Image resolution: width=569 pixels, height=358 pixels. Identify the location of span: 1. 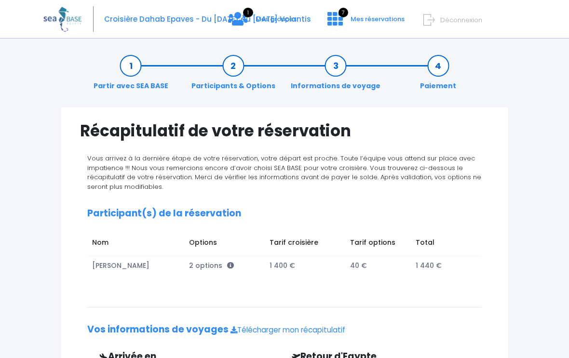
(248, 13).